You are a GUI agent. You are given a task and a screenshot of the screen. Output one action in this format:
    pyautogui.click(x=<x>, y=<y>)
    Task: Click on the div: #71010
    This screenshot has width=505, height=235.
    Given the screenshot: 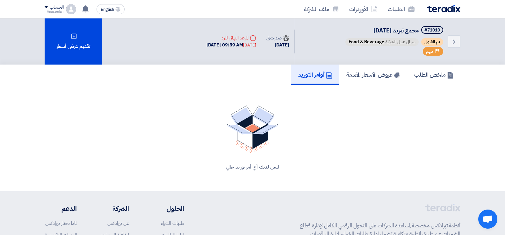 What is the action you would take?
    pyautogui.click(x=432, y=30)
    